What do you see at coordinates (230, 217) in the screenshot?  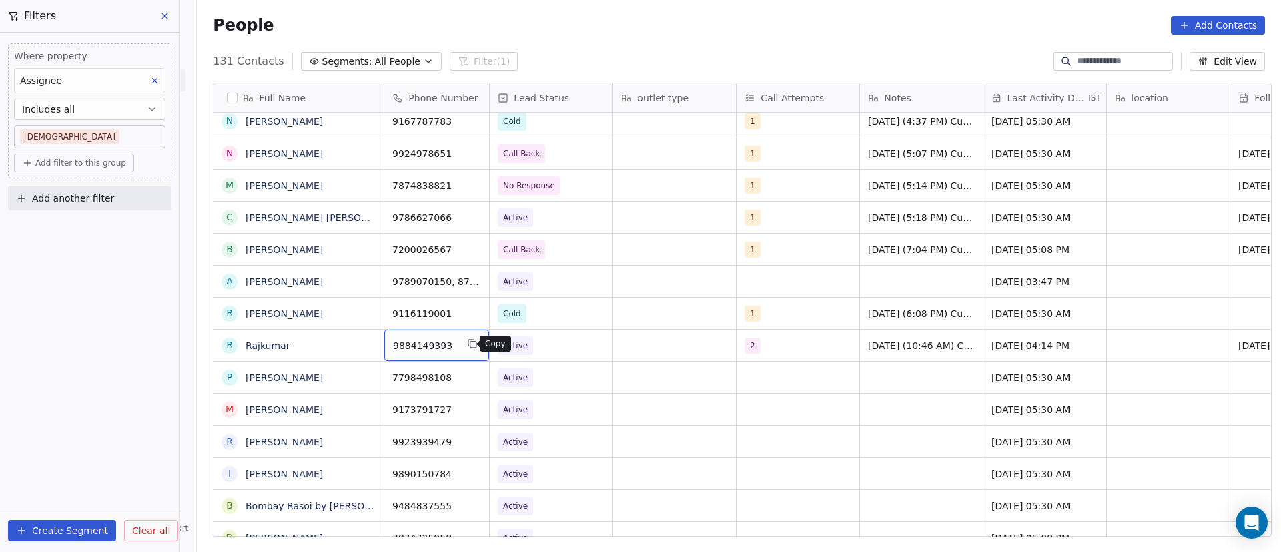 I see `div: C` at bounding box center [230, 217].